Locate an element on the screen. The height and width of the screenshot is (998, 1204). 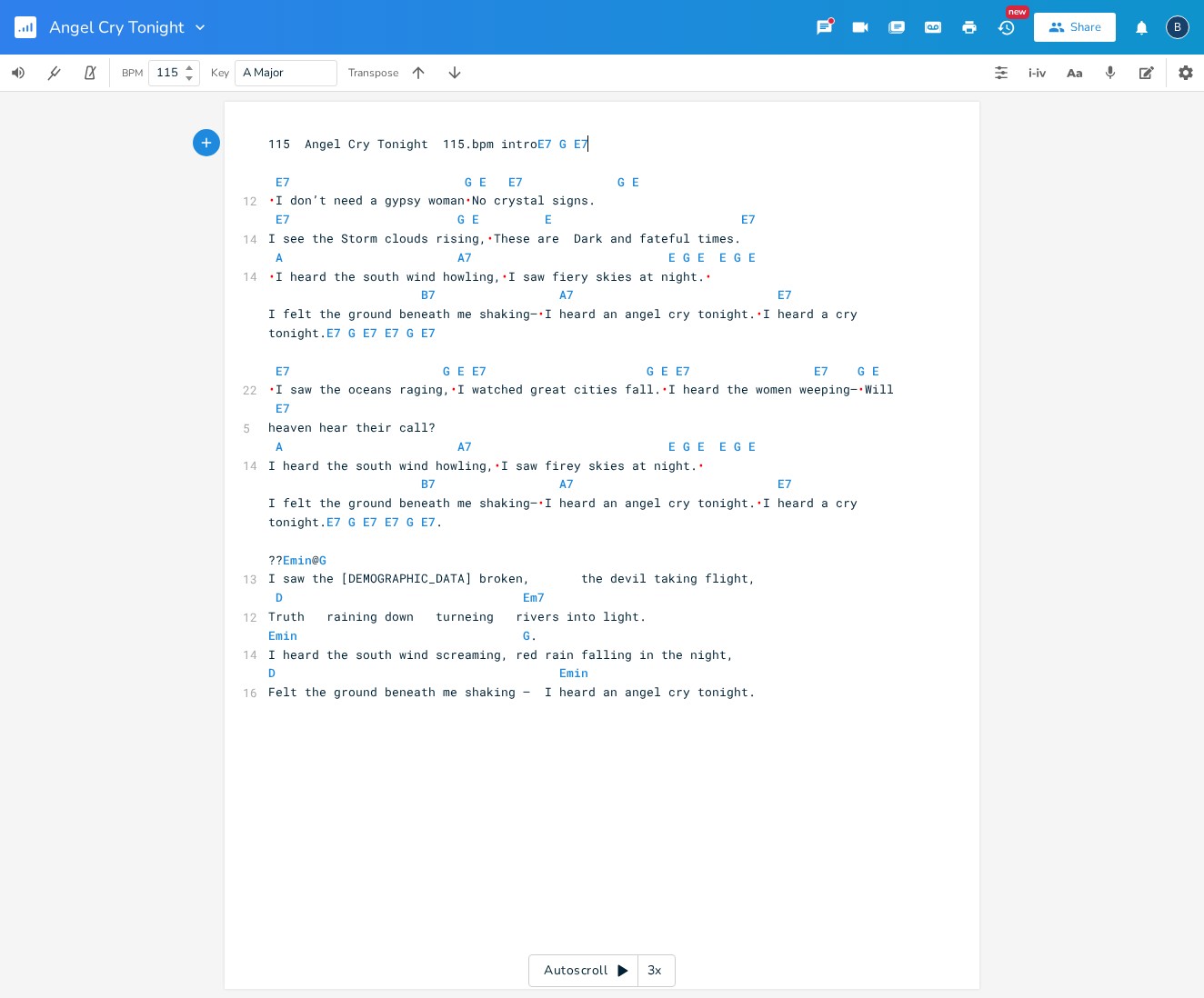
div: BPM is located at coordinates (132, 73).